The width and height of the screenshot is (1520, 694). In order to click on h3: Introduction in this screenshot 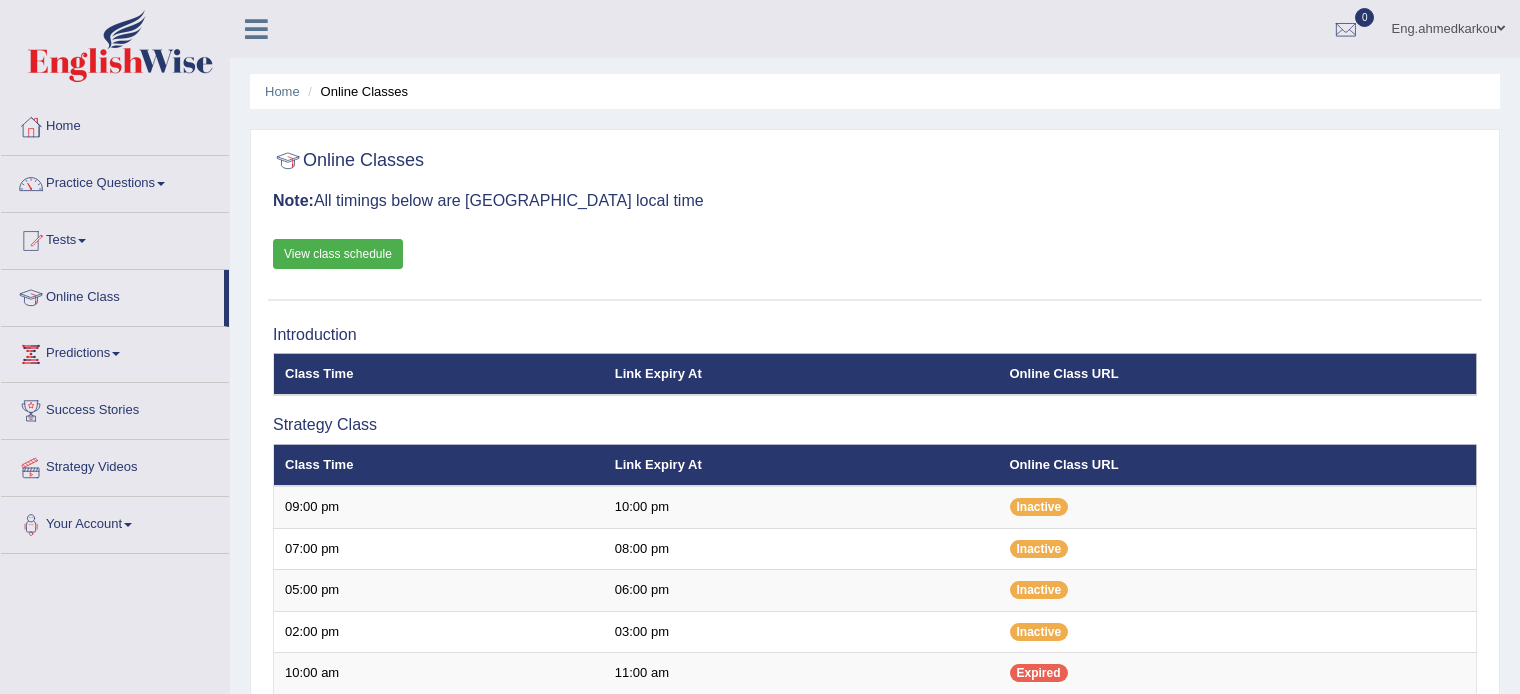, I will do `click(874, 335)`.